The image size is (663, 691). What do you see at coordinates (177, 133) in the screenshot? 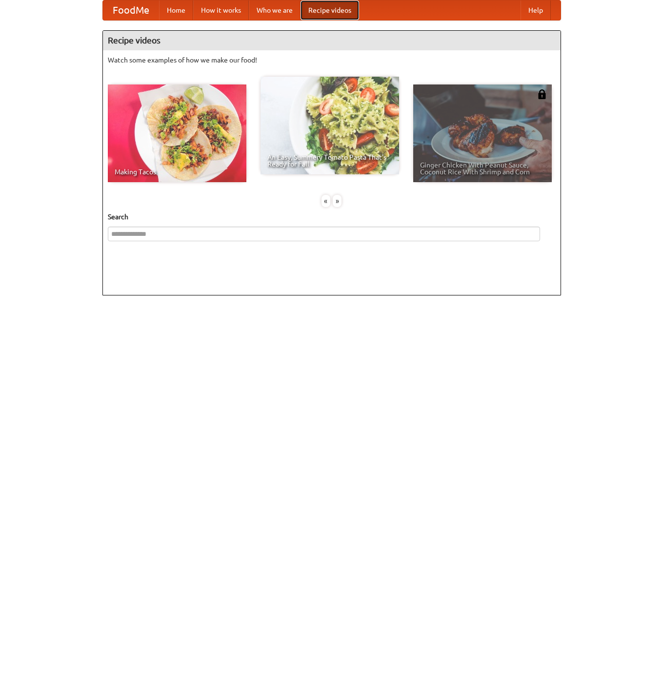
I see `a: Making Tacos` at bounding box center [177, 133].